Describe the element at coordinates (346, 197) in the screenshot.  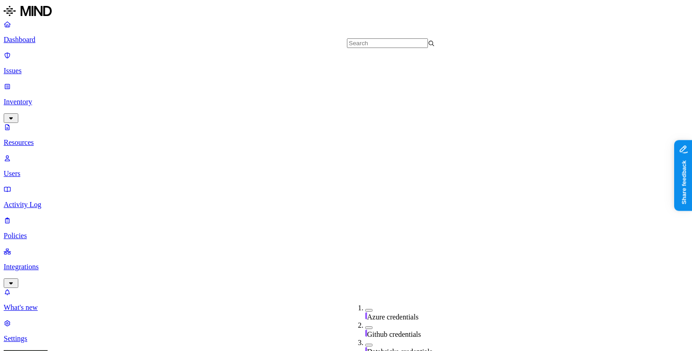
I see `a: Activity Log` at that location.